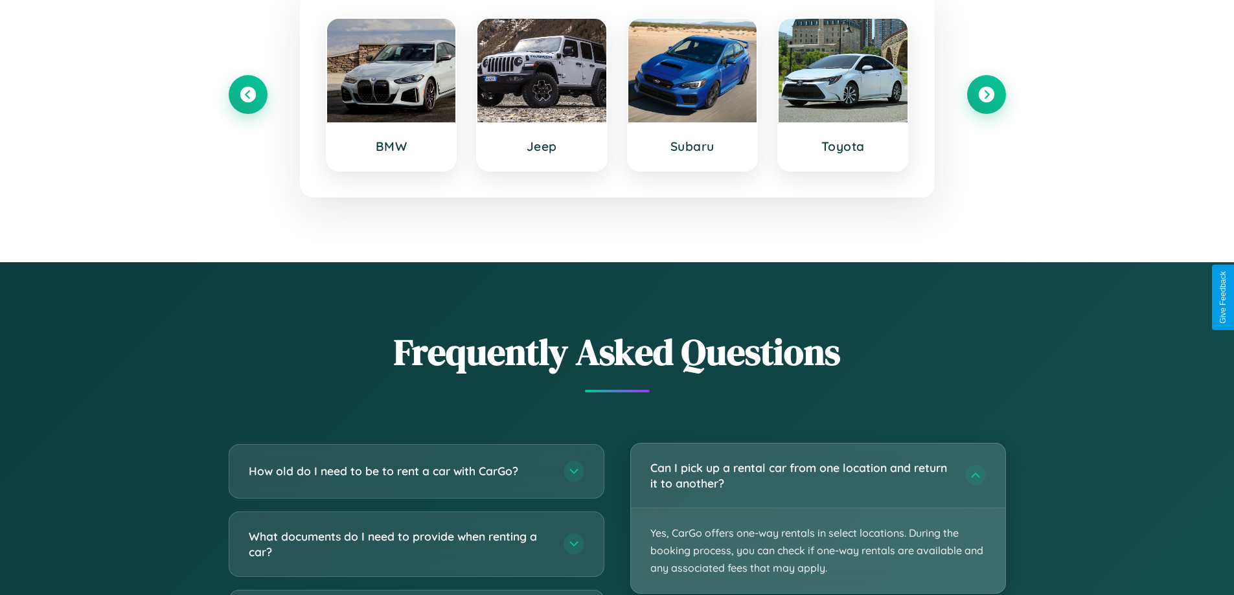 This screenshot has height=595, width=1234. Describe the element at coordinates (617, 352) in the screenshot. I see `h2: Frequently Asked Questions` at that location.